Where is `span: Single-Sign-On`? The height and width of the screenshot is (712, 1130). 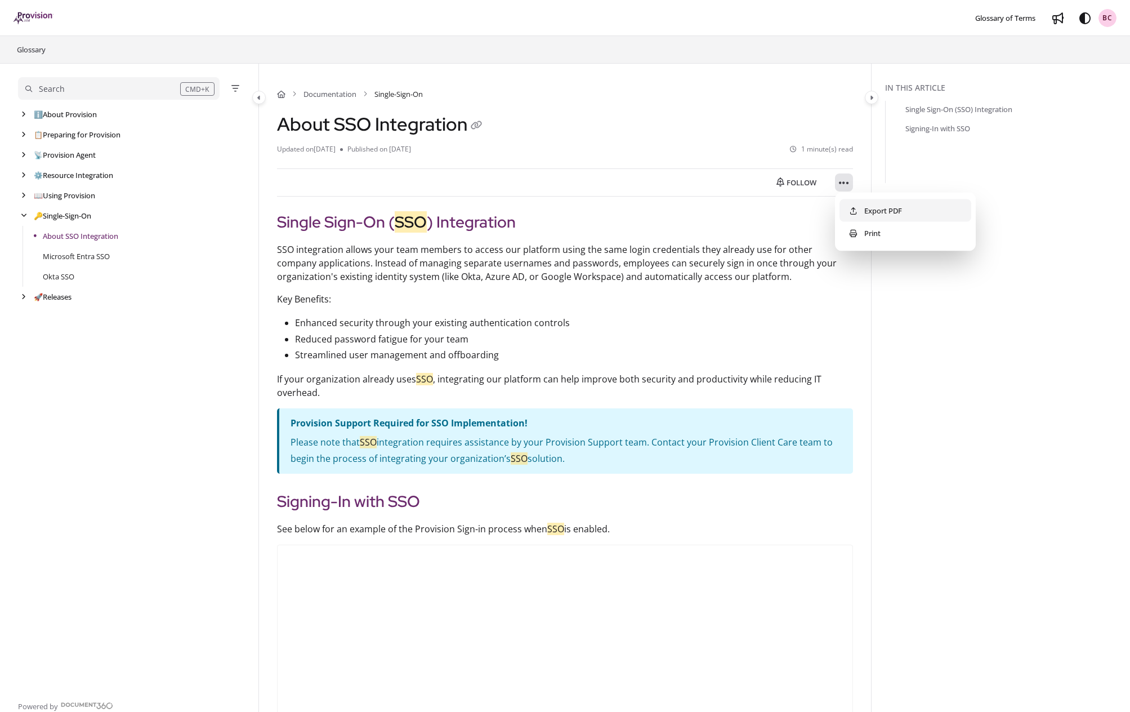 span: Single-Sign-On is located at coordinates (399, 94).